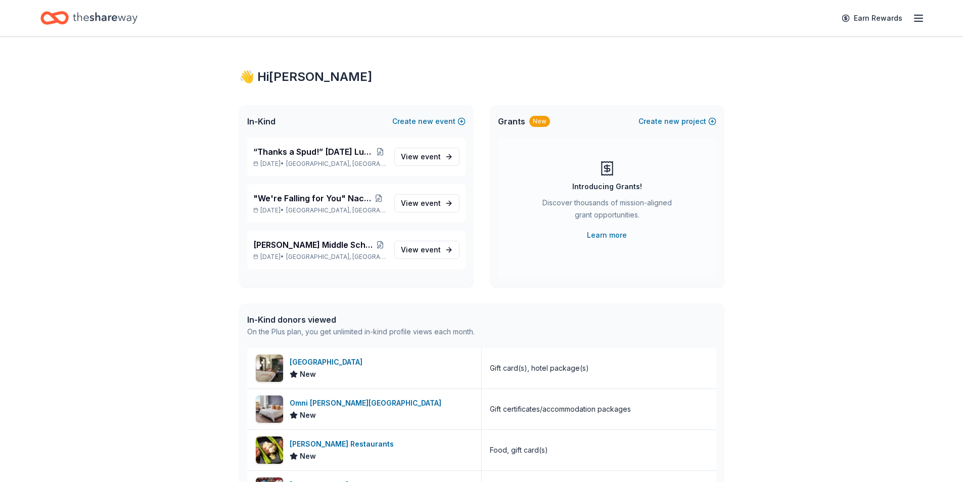  What do you see at coordinates (607, 211) in the screenshot?
I see `div: Discover thousands of mission-aligned grant opportunities.` at bounding box center [607, 211].